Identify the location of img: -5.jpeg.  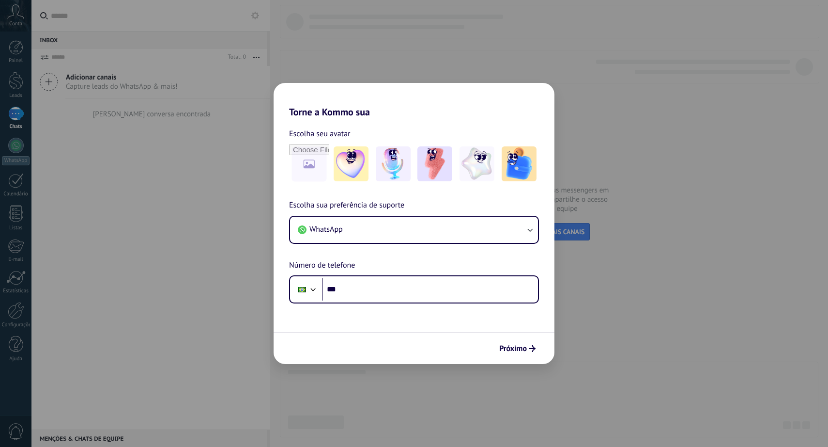
(519, 164).